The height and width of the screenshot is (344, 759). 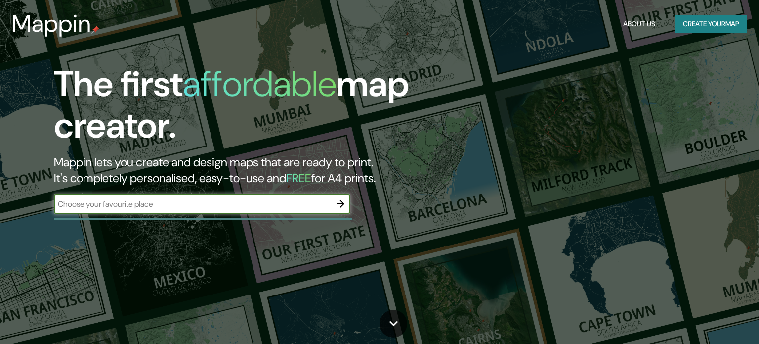 I want to click on h5: FREE, so click(x=299, y=178).